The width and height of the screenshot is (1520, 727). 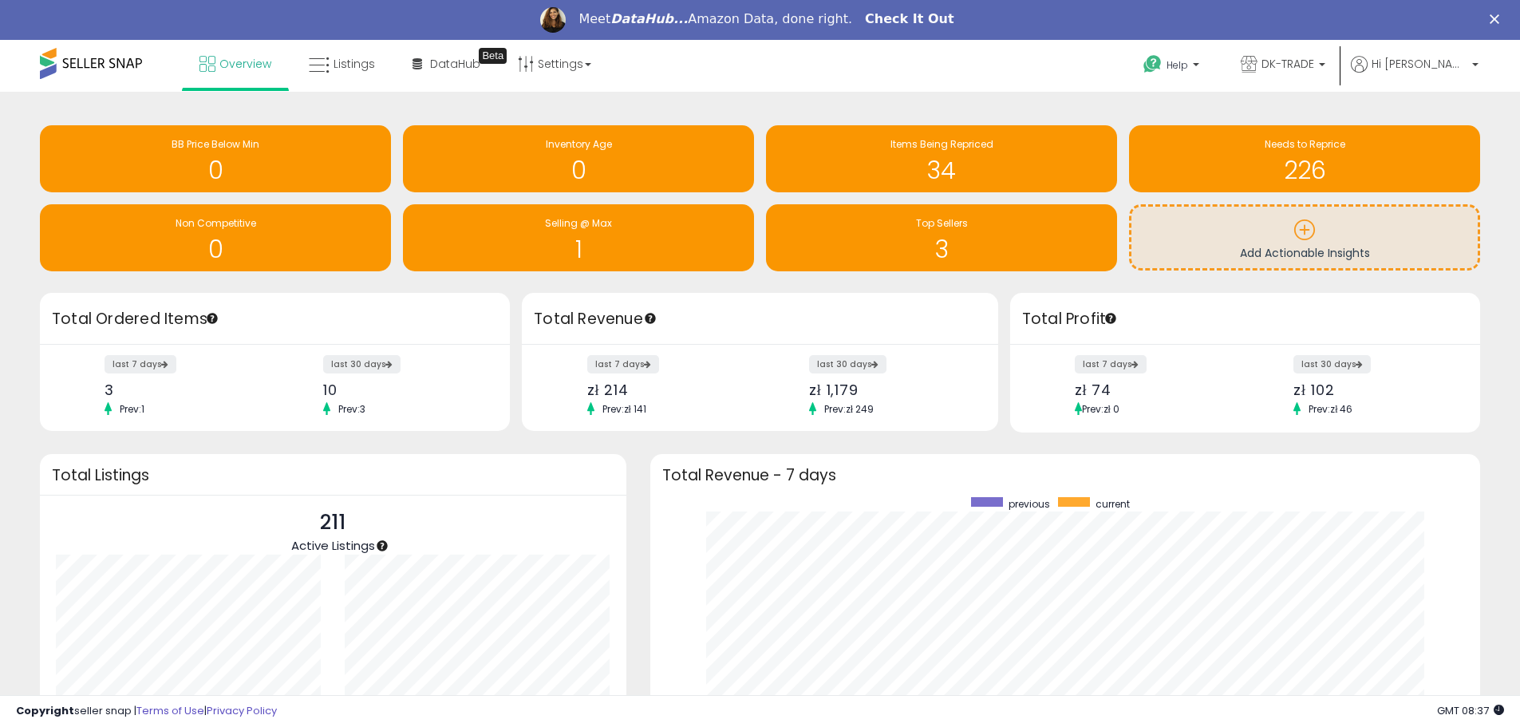 What do you see at coordinates (402, 389) in the screenshot?
I see `div: 10` at bounding box center [402, 389].